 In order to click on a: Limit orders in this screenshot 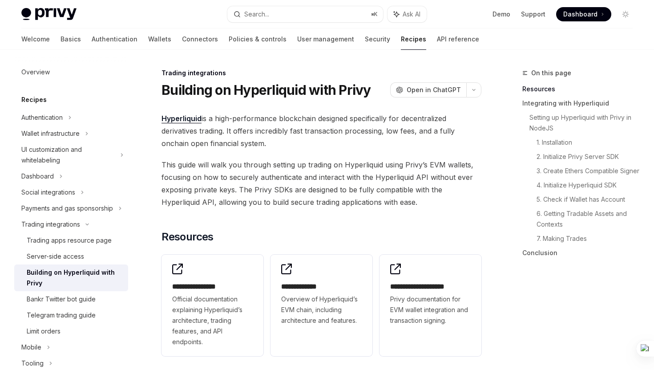, I will do `click(71, 331)`.